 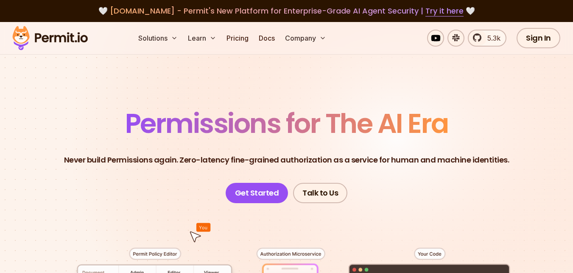 What do you see at coordinates (305, 38) in the screenshot?
I see `button: Company` at bounding box center [305, 38].